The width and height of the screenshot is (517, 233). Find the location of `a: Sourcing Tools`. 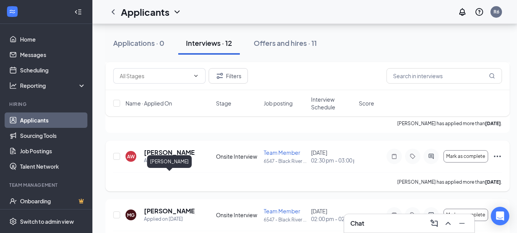

a: Sourcing Tools is located at coordinates (53, 136).